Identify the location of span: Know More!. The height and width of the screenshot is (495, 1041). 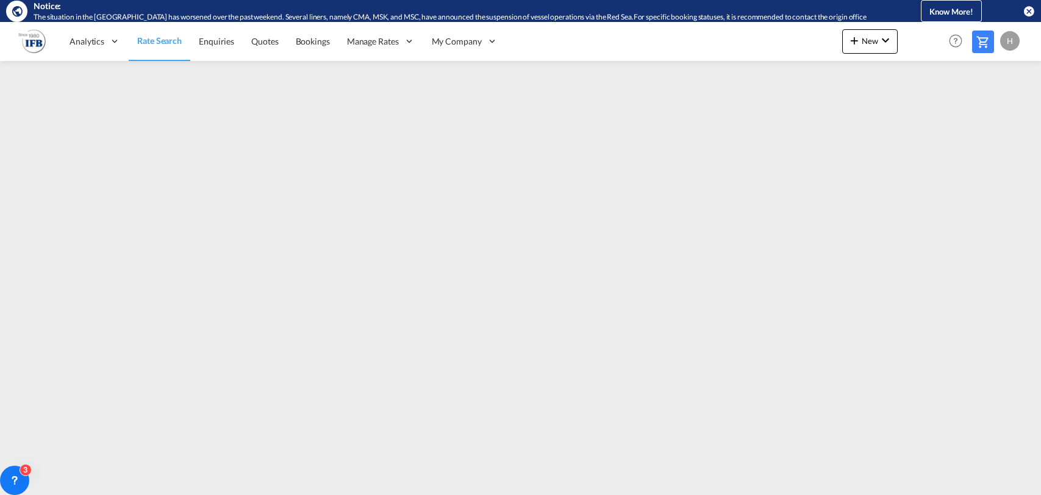
(952, 12).